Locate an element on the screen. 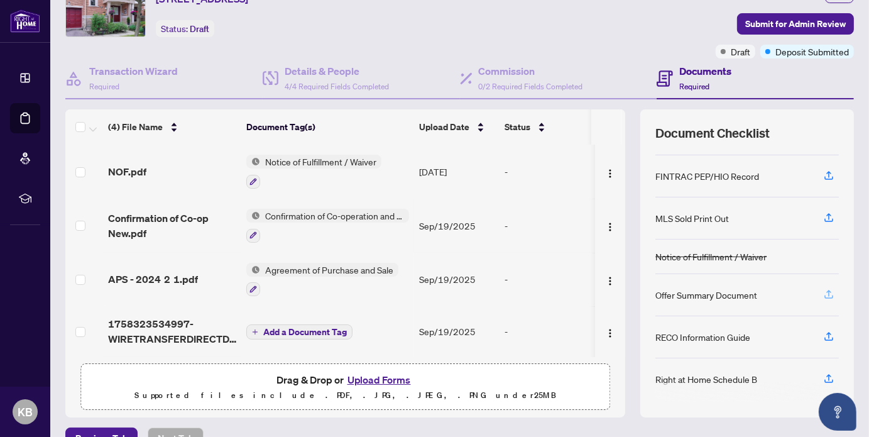  span: NOF.pdf is located at coordinates (127, 172).